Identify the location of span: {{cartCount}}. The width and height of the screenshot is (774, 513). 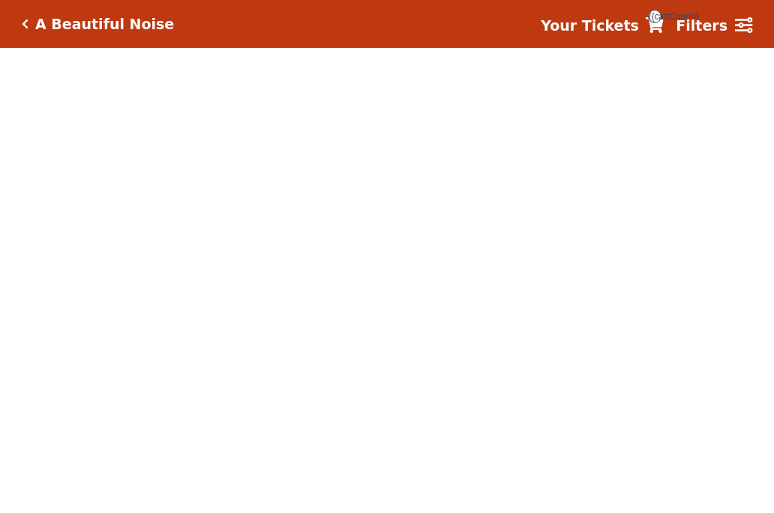
(654, 16).